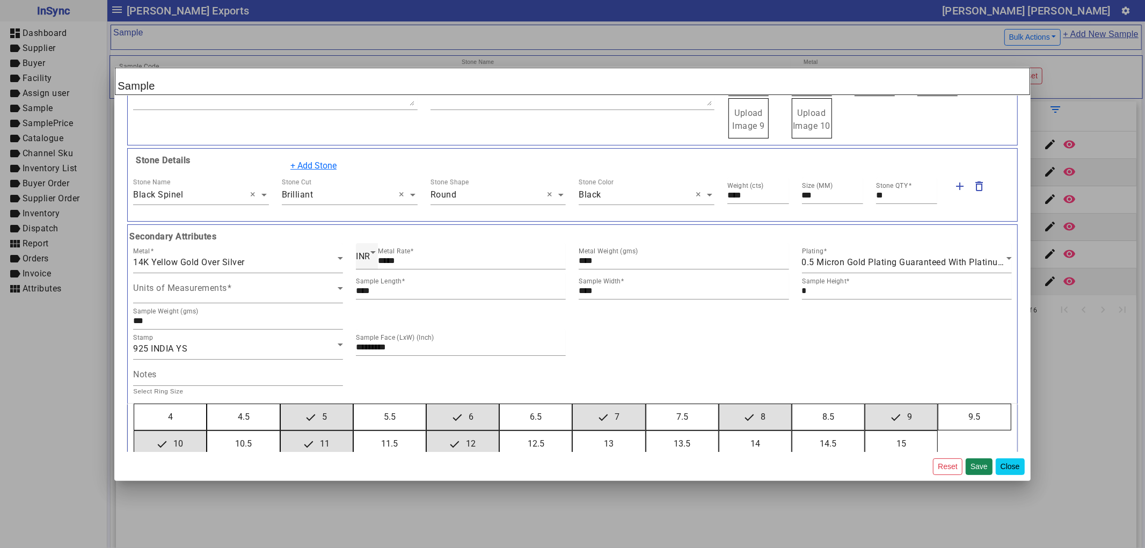 The width and height of the screenshot is (1145, 548). I want to click on mat-label: Sample Length, so click(378, 281).